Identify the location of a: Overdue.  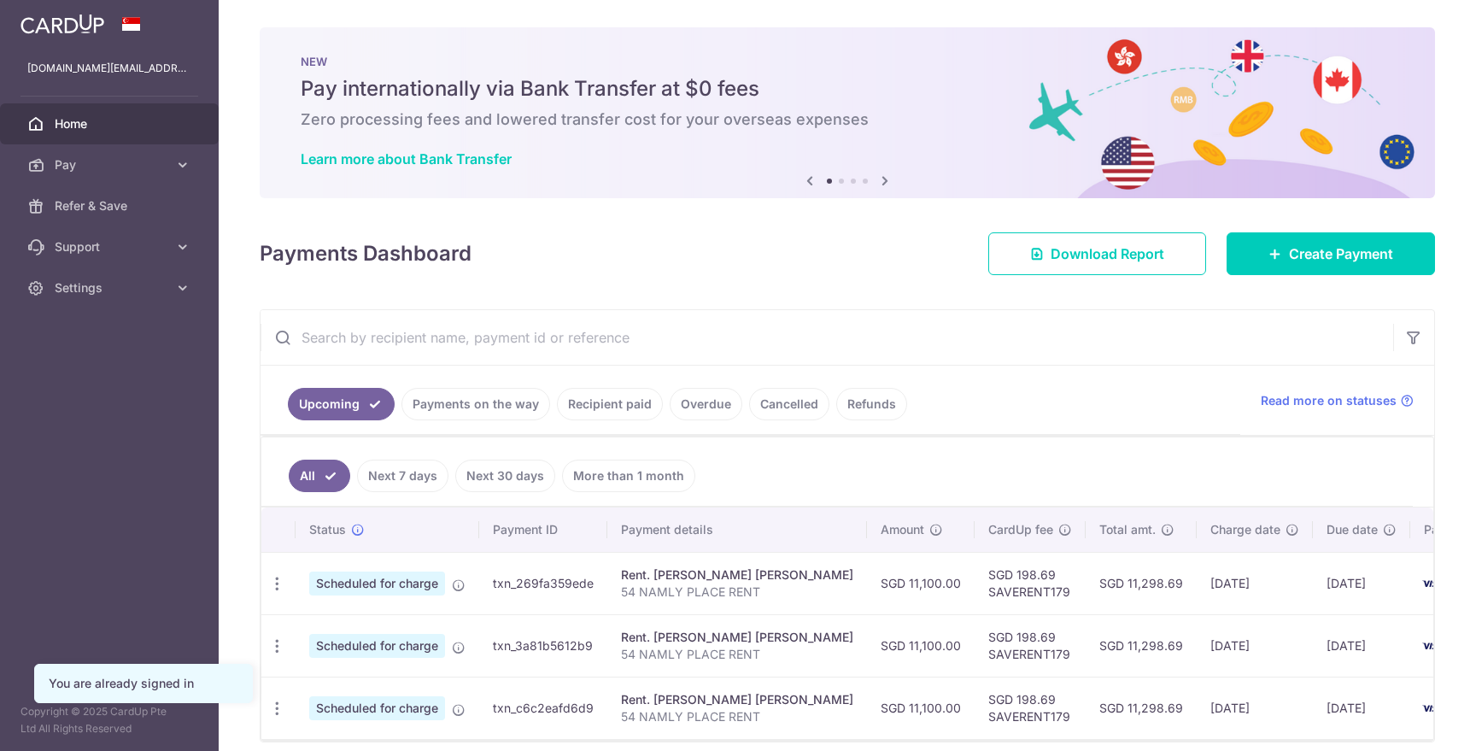
(706, 404).